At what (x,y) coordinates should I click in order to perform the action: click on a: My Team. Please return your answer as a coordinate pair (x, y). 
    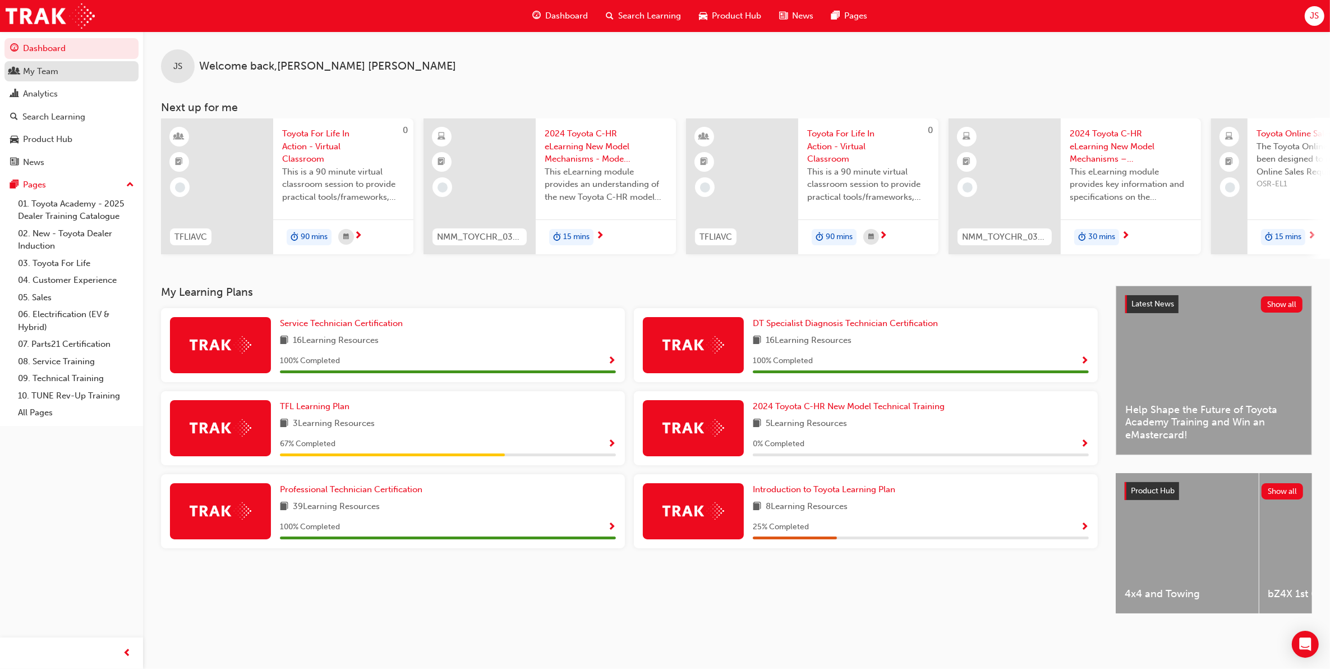
    Looking at the image, I should click on (71, 71).